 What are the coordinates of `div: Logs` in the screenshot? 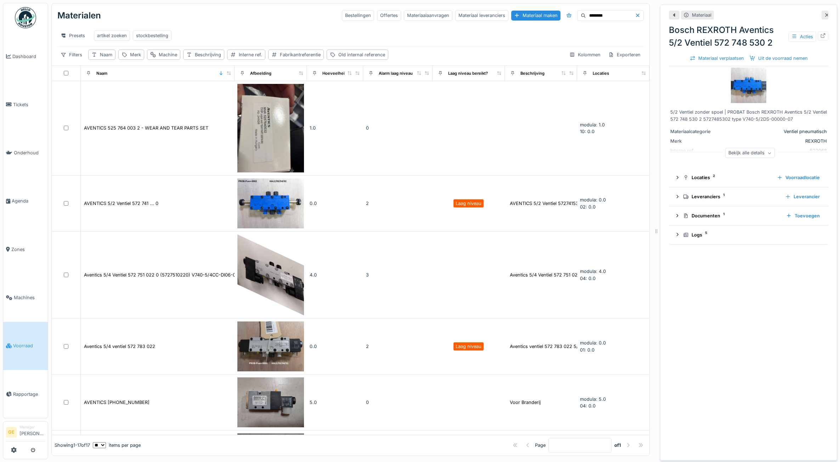 It's located at (751, 235).